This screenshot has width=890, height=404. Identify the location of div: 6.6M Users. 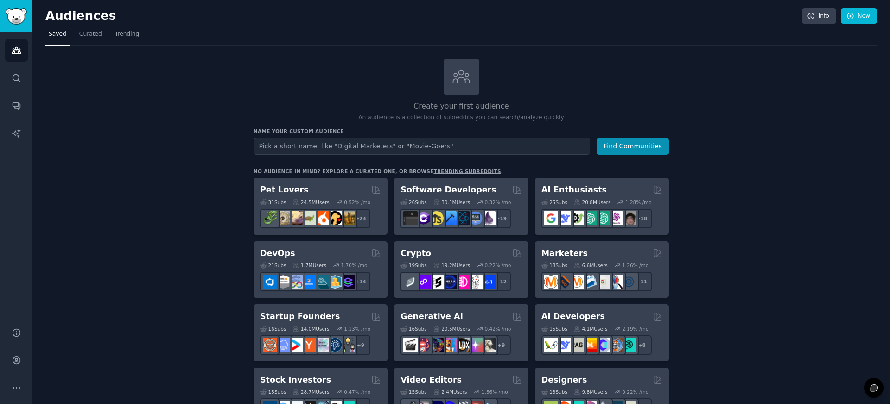
(590, 265).